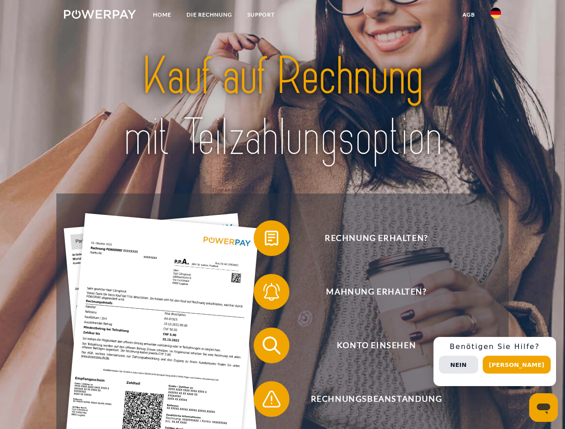 The height and width of the screenshot is (429, 565). Describe the element at coordinates (261, 15) in the screenshot. I see `a: SUPPORT` at that location.